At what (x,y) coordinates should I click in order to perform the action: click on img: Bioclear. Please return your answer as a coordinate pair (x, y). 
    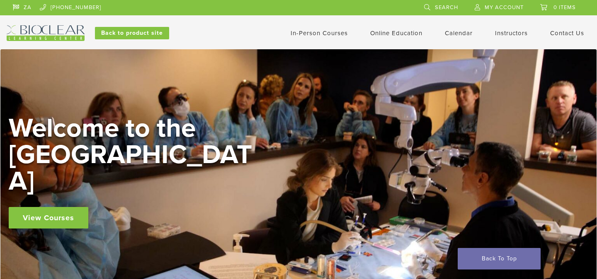
    Looking at the image, I should click on (46, 33).